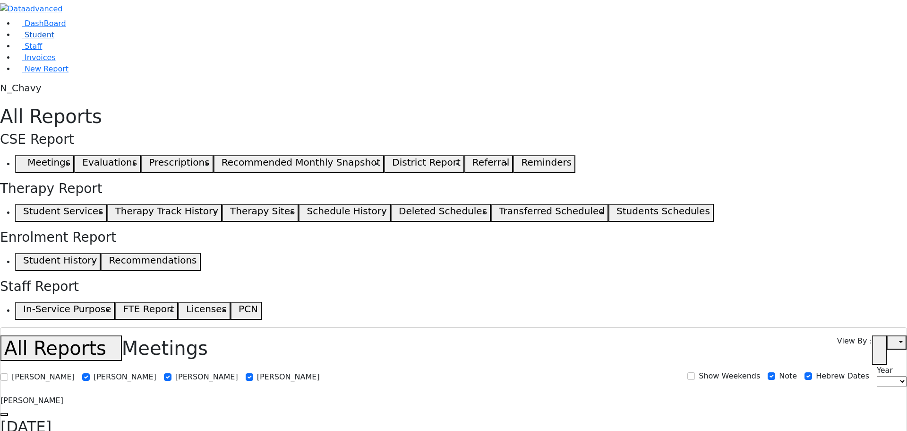 The width and height of the screenshot is (907, 431). I want to click on a: DashBoard, so click(41, 23).